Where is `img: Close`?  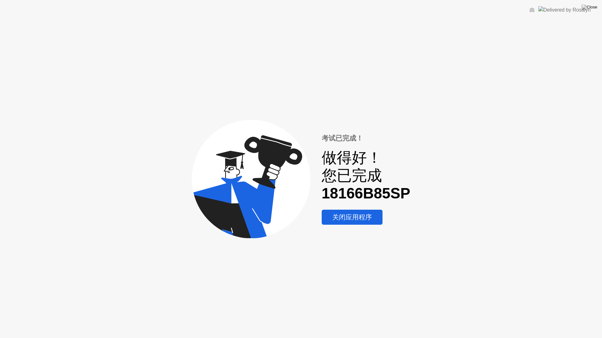 img: Close is located at coordinates (589, 7).